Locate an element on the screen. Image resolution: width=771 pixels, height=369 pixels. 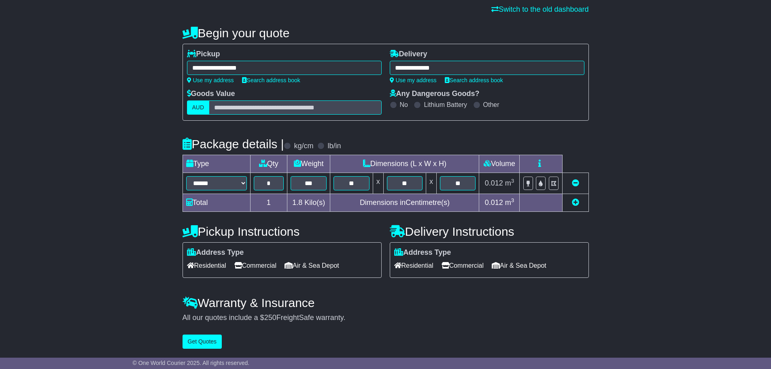
label: lb/in is located at coordinates (334, 146).